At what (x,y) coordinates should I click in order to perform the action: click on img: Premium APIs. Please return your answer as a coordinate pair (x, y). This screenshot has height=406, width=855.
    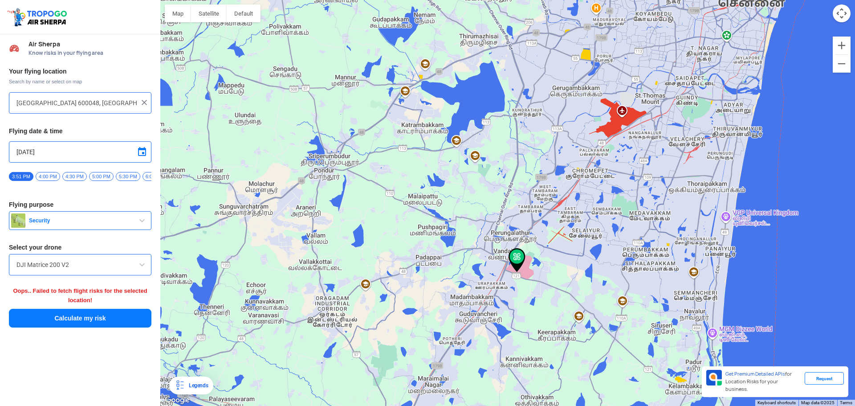
    Looking at the image, I should click on (714, 377).